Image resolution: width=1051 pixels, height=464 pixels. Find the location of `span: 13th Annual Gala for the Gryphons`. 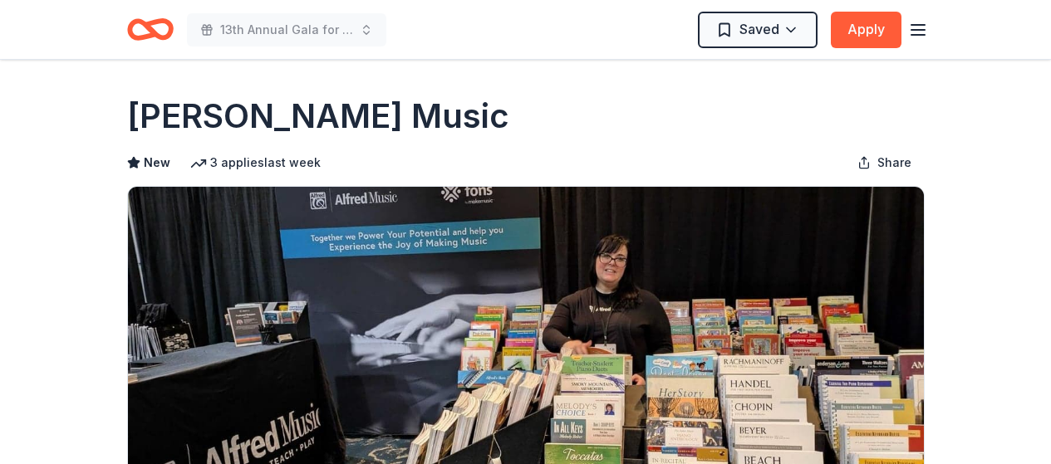

span: 13th Annual Gala for the Gryphons is located at coordinates (287, 30).